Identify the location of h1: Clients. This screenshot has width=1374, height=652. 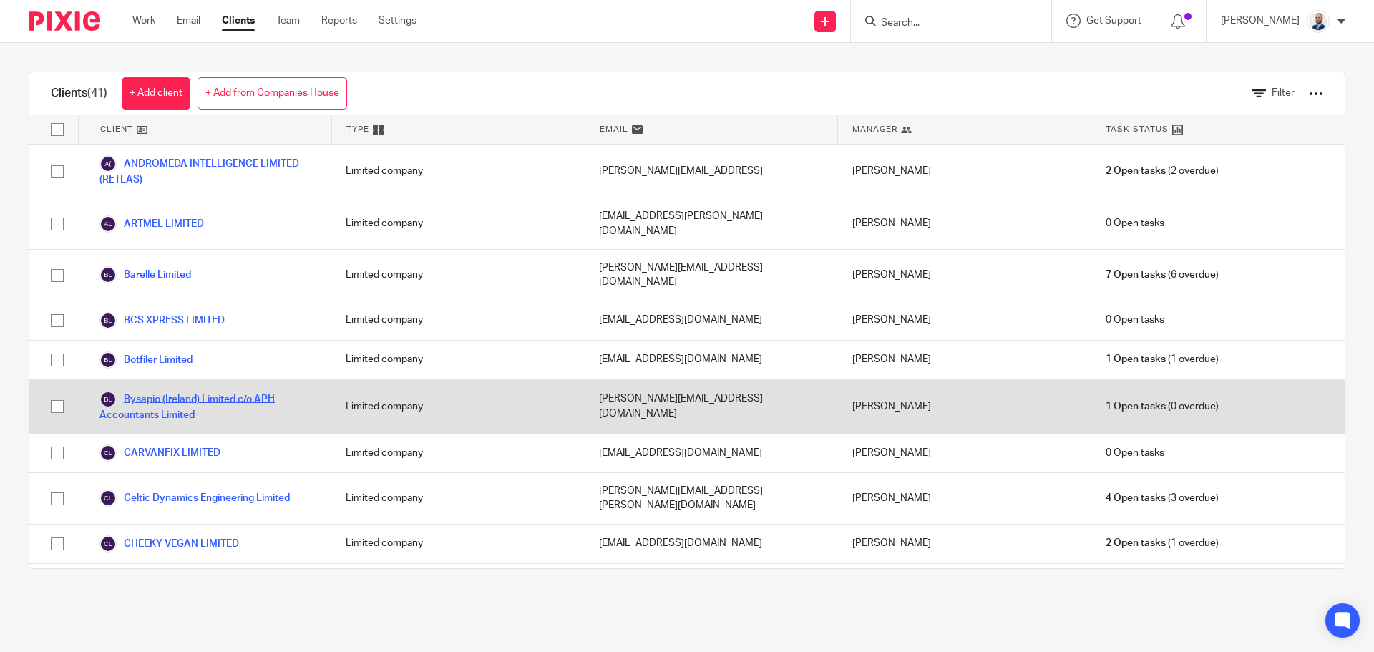
(79, 93).